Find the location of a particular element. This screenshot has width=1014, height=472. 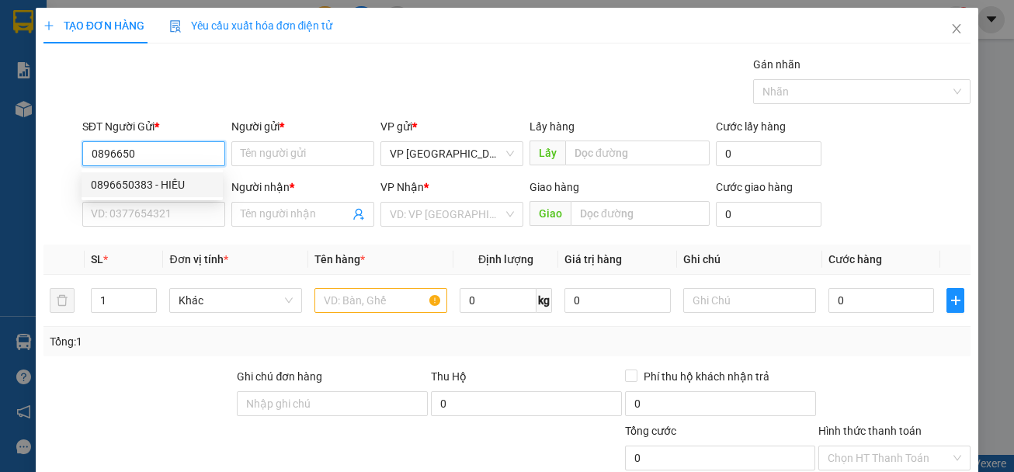

div: VP gửi is located at coordinates (452, 127).